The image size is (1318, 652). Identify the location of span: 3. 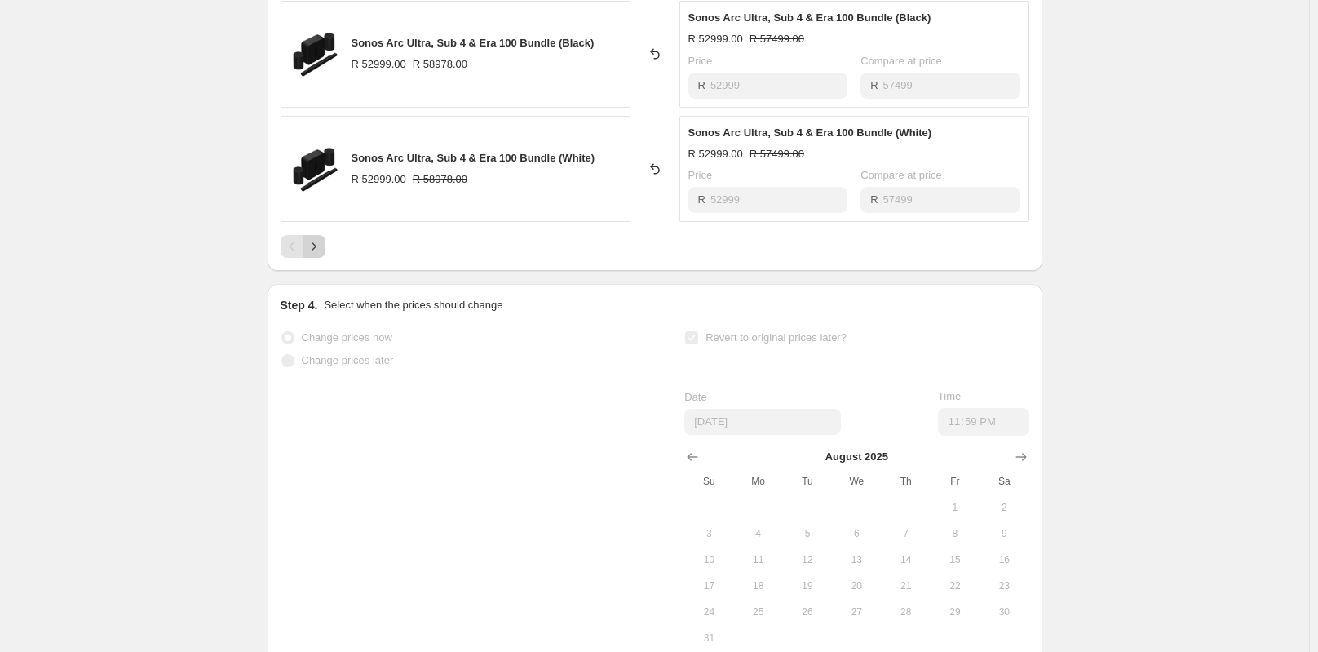
(709, 533).